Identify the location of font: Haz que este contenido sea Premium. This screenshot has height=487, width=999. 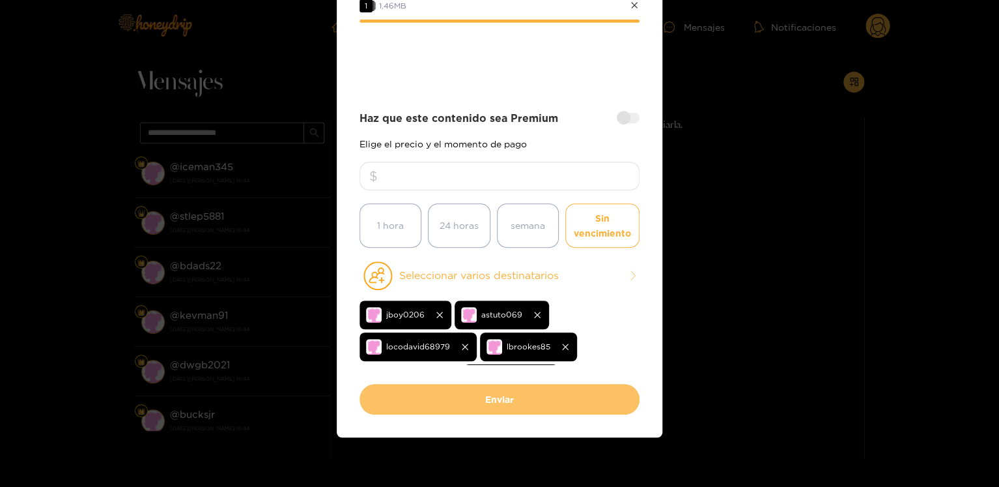
(459, 118).